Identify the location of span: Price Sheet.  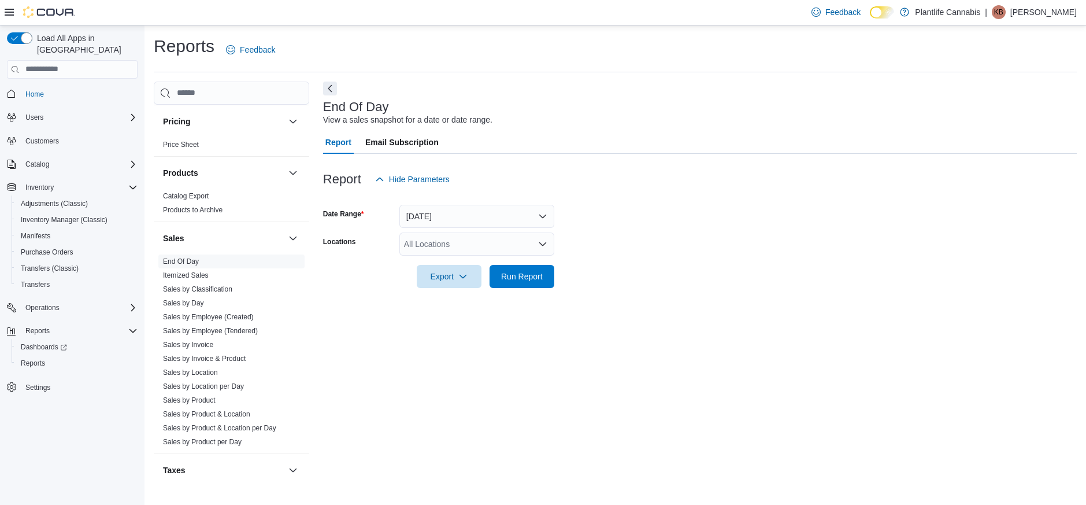
(181, 145).